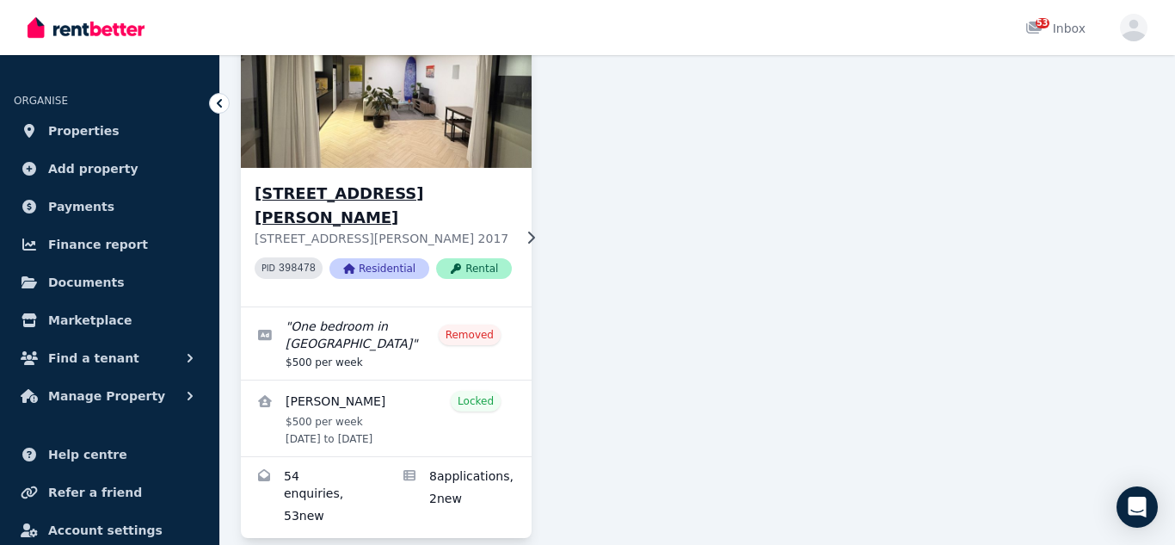 Image resolution: width=1175 pixels, height=545 pixels. Describe the element at coordinates (379, 268) in the screenshot. I see `span: Residential` at that location.